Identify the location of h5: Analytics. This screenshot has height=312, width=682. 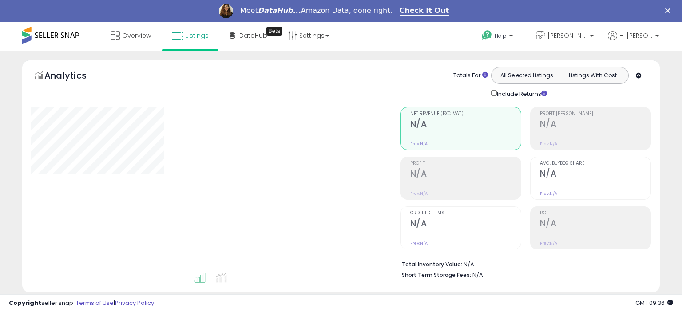
(74, 76).